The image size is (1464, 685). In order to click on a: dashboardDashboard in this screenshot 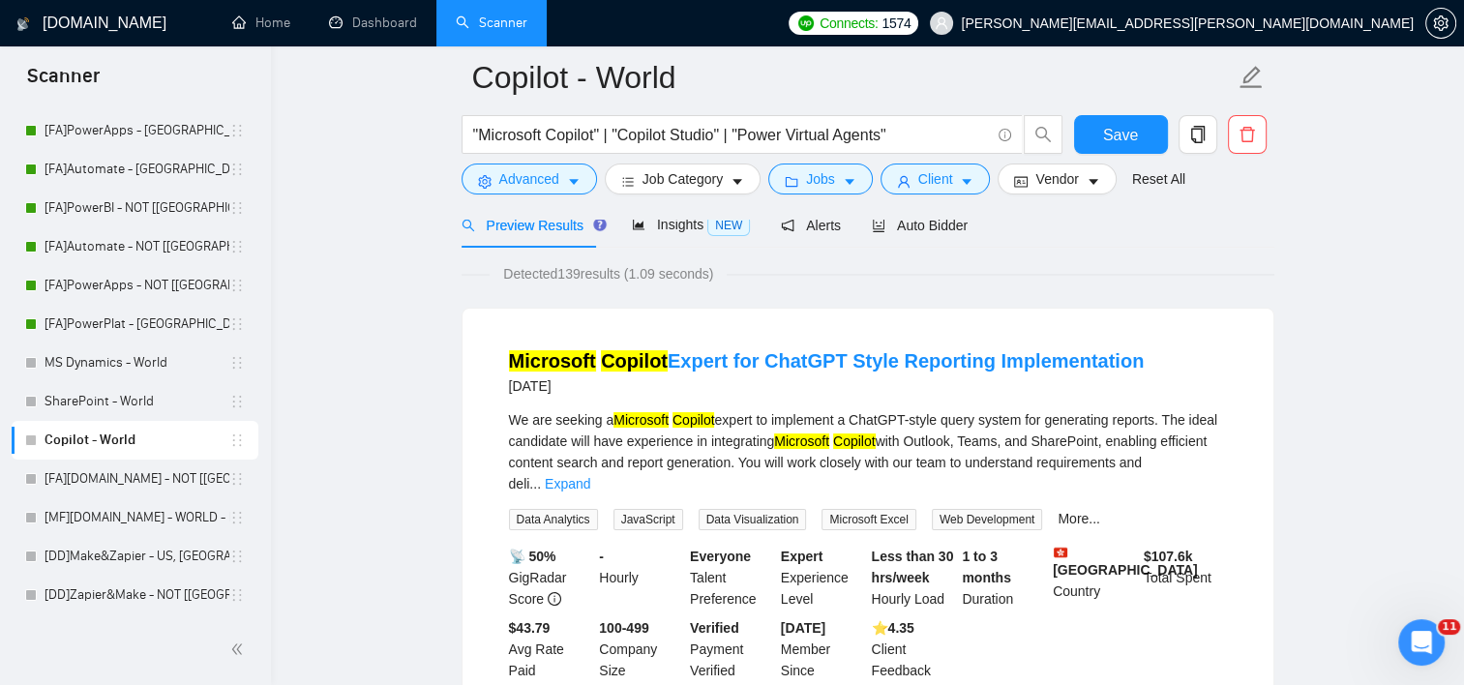, I will do `click(373, 22)`.